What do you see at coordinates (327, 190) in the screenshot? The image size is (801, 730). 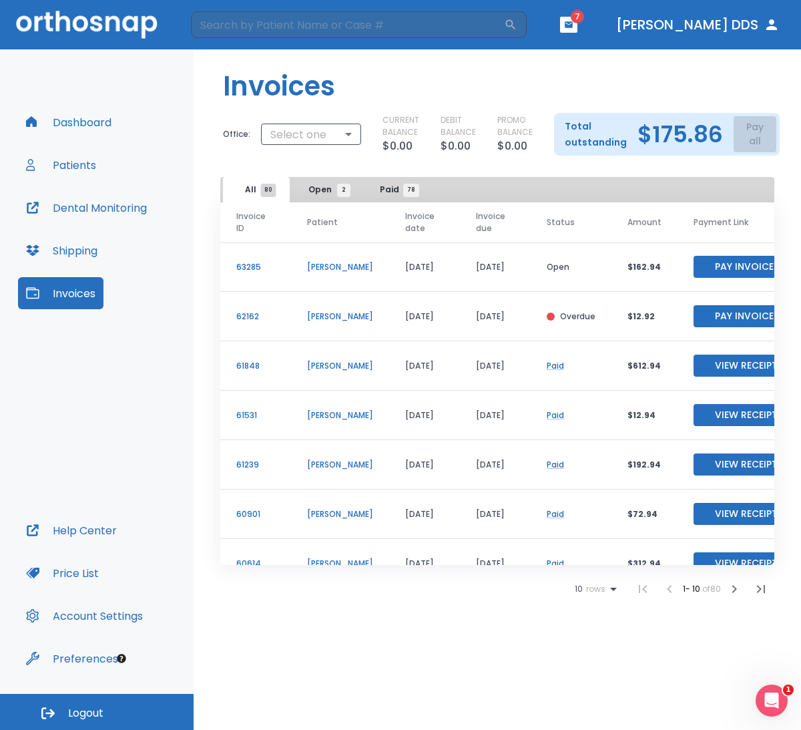 I see `div: tabs` at bounding box center [327, 190].